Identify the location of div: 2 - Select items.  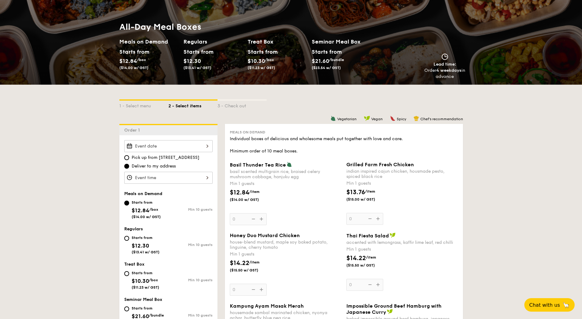
(193, 105).